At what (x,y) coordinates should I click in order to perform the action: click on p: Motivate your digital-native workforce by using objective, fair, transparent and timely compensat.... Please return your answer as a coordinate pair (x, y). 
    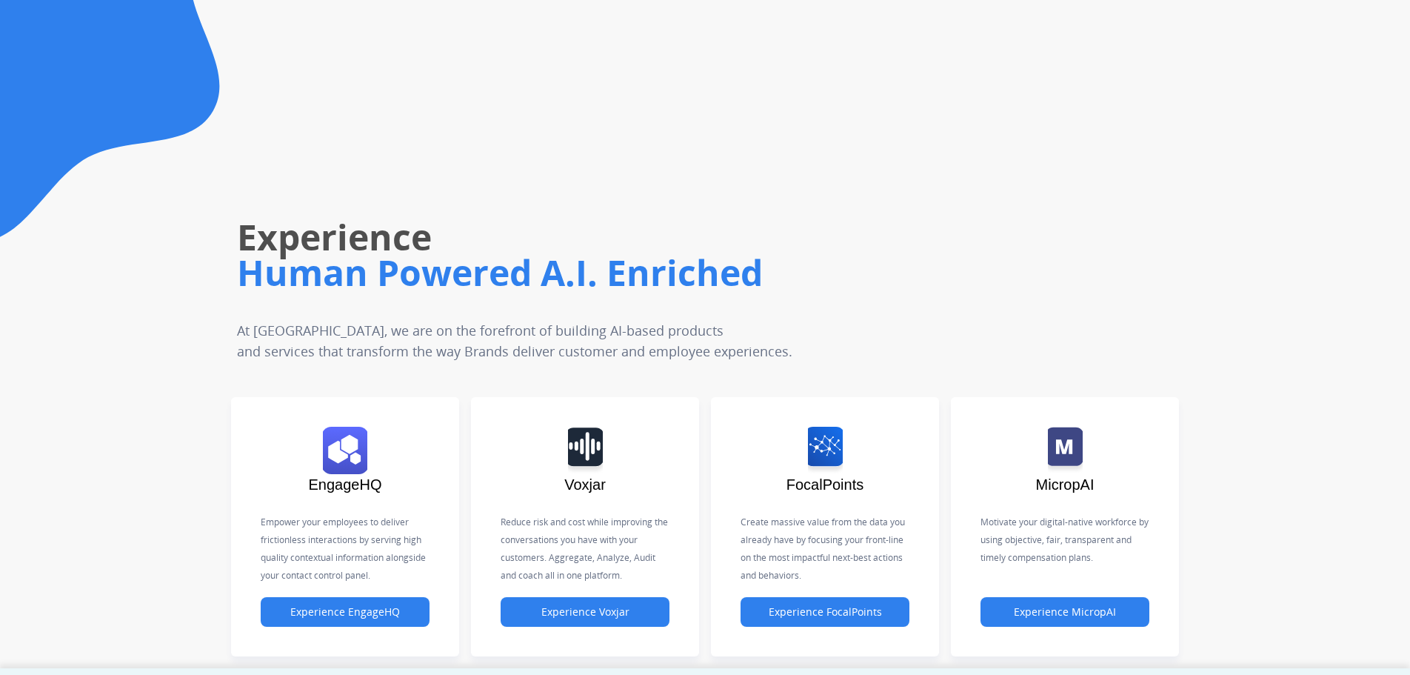
    Looking at the image, I should click on (1065, 540).